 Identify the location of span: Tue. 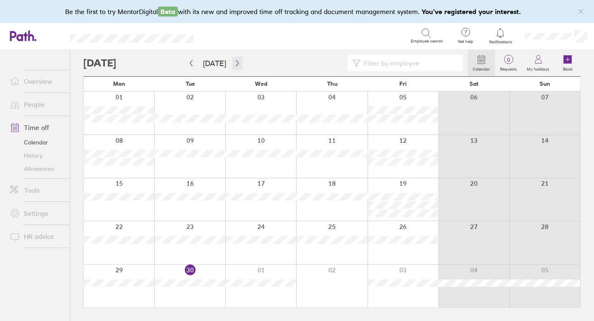
(190, 84).